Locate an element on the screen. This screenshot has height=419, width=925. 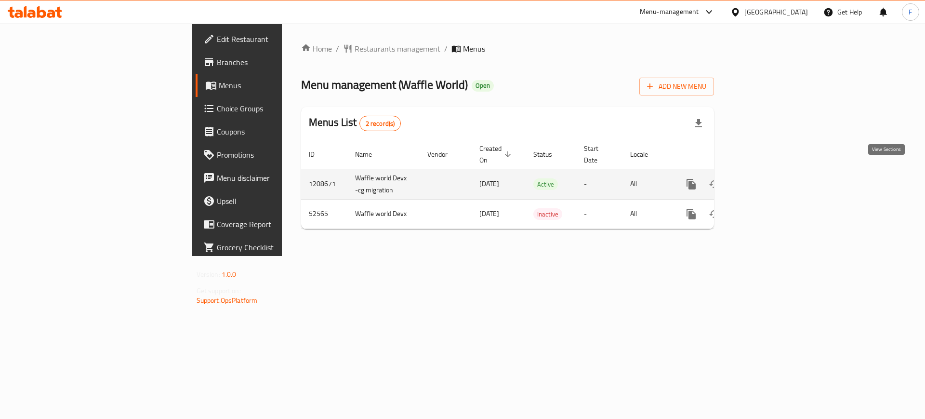
a: Restaurants management is located at coordinates (392, 49).